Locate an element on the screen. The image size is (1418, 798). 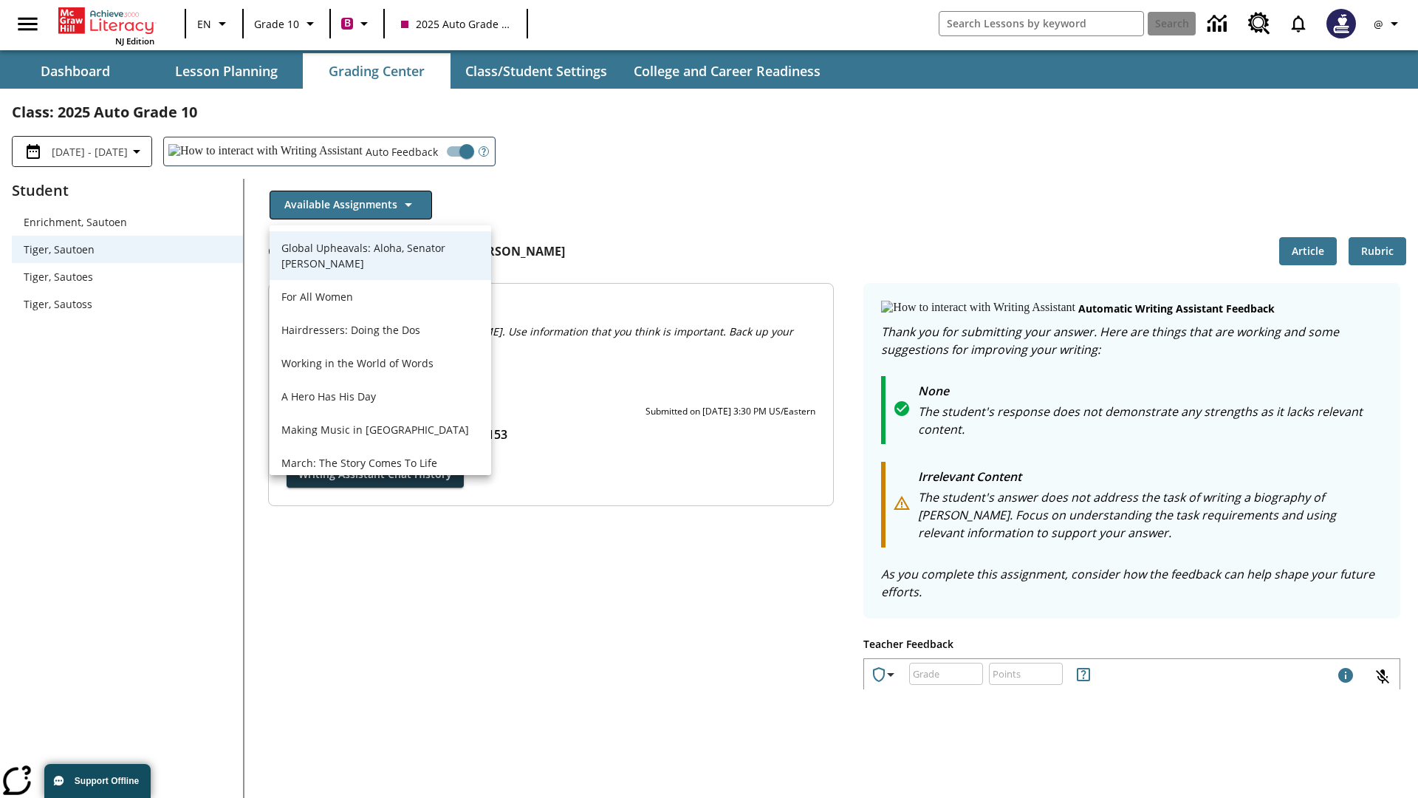
p: For All Women is located at coordinates (380, 296).